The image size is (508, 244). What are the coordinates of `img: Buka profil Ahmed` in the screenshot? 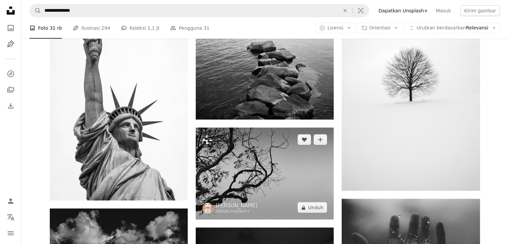 It's located at (208, 208).